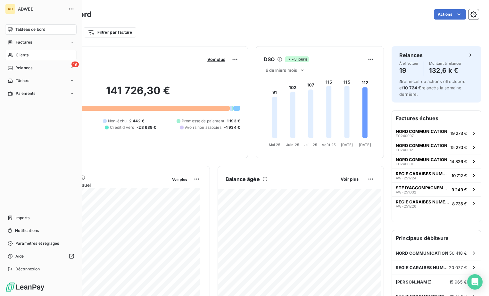 Image resolution: width=489 pixels, height=296 pixels. What do you see at coordinates (110, 32) in the screenshot?
I see `button: Filtrer par facture` at bounding box center [110, 32].